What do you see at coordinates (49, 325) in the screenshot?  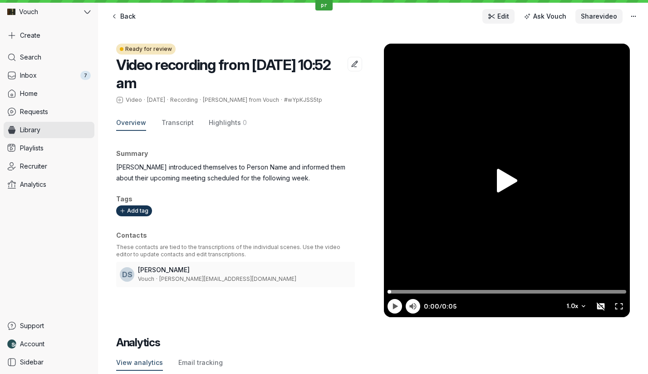 I see `a: Support` at bounding box center [49, 325].